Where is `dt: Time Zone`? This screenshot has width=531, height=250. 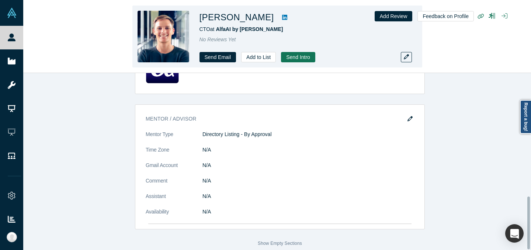 dt: Time Zone is located at coordinates (174, 154).